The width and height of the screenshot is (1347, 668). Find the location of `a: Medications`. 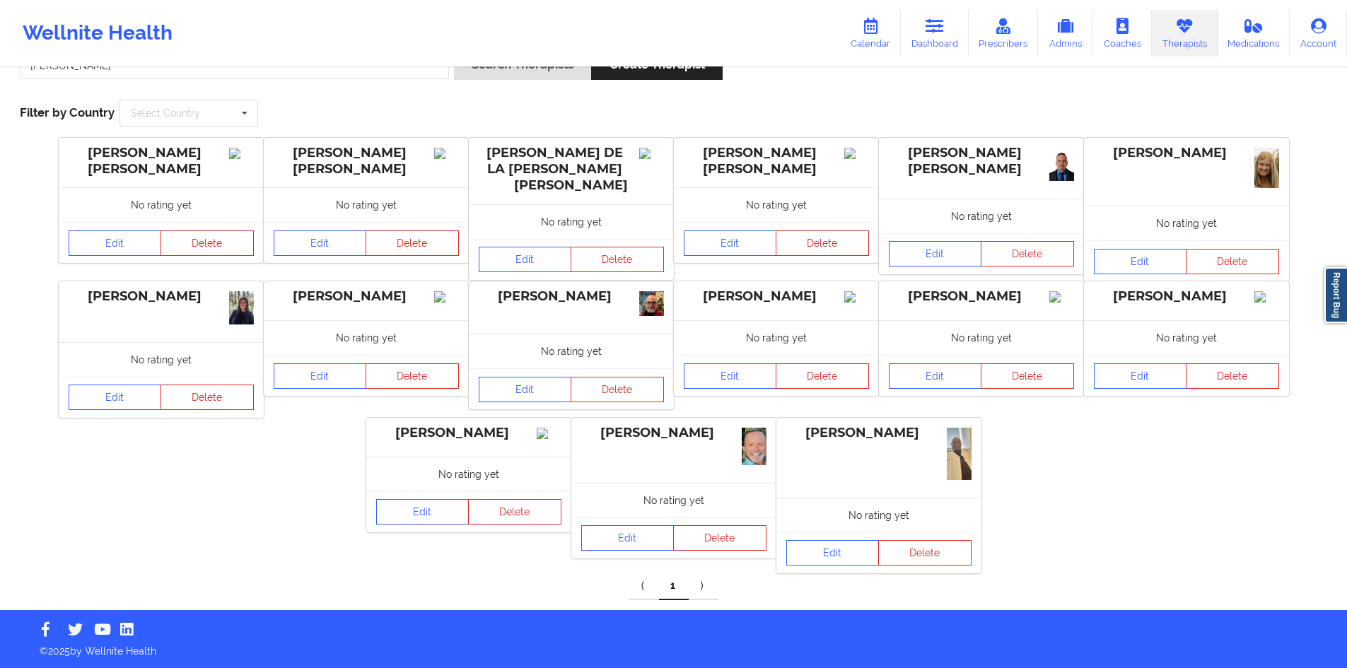

a: Medications is located at coordinates (1253, 33).